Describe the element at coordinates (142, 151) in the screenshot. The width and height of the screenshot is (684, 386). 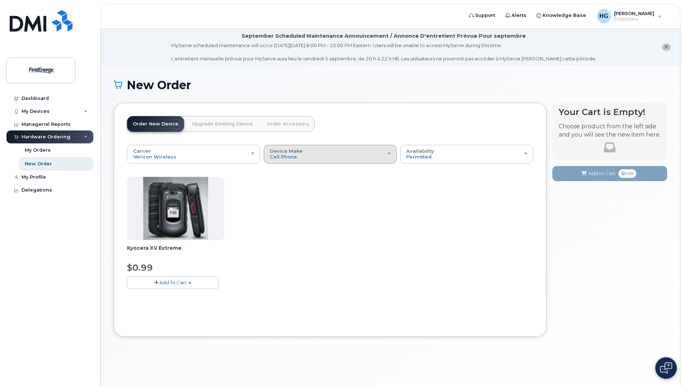
I see `span: Carrier` at that location.